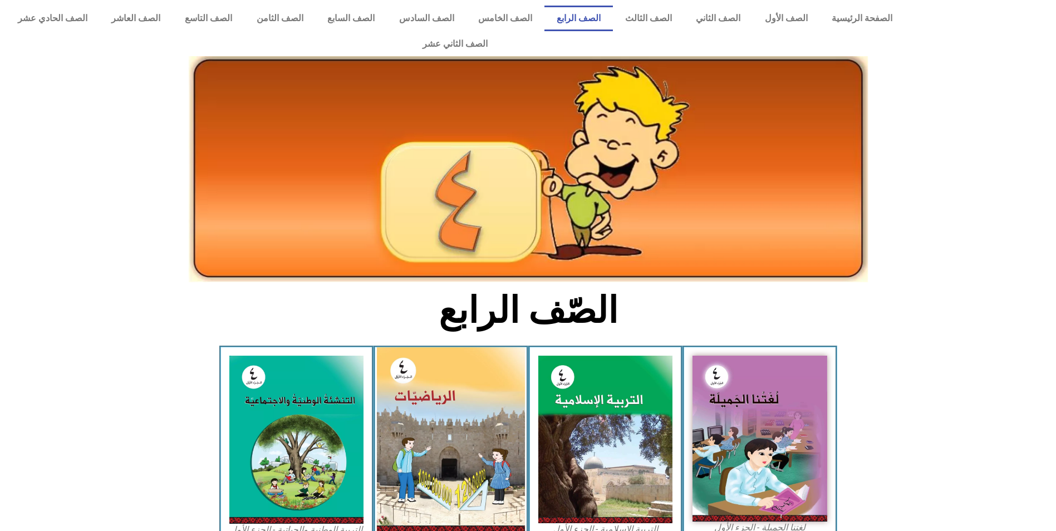  Describe the element at coordinates (648, 18) in the screenshot. I see `a: الصف الثالث` at that location.